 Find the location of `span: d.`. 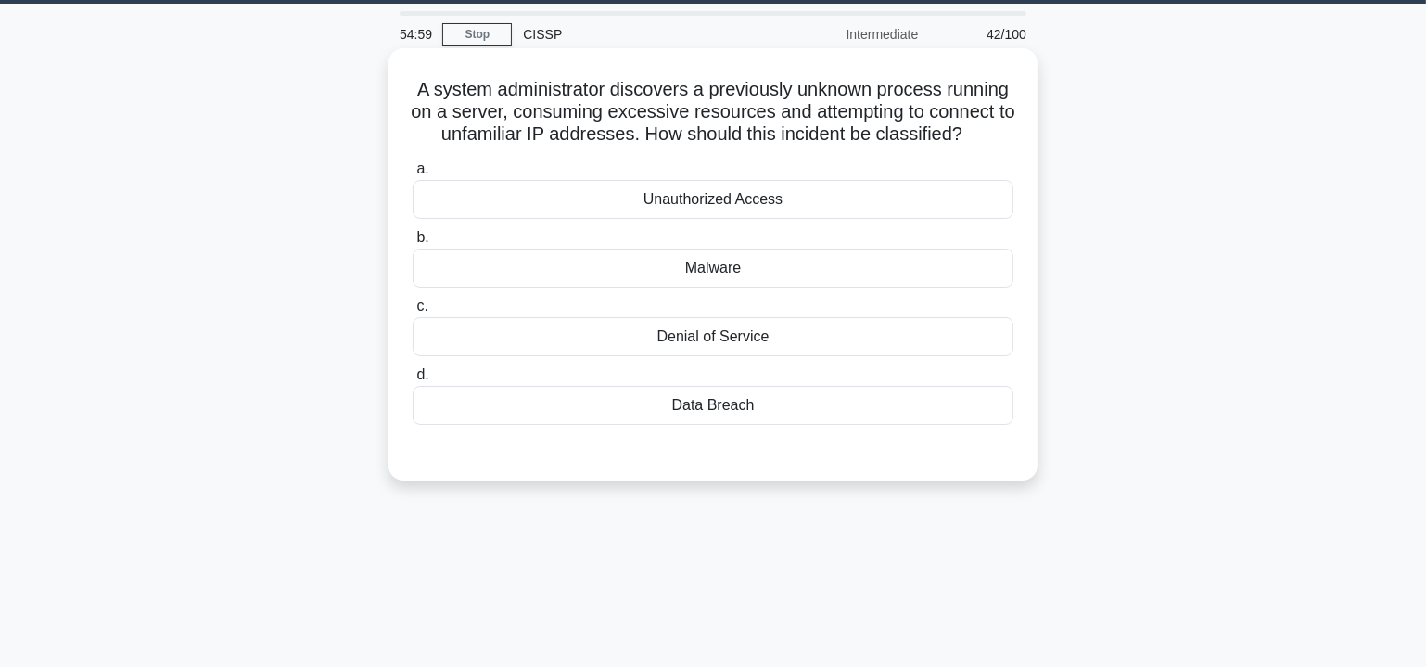

span: d. is located at coordinates (422, 374).